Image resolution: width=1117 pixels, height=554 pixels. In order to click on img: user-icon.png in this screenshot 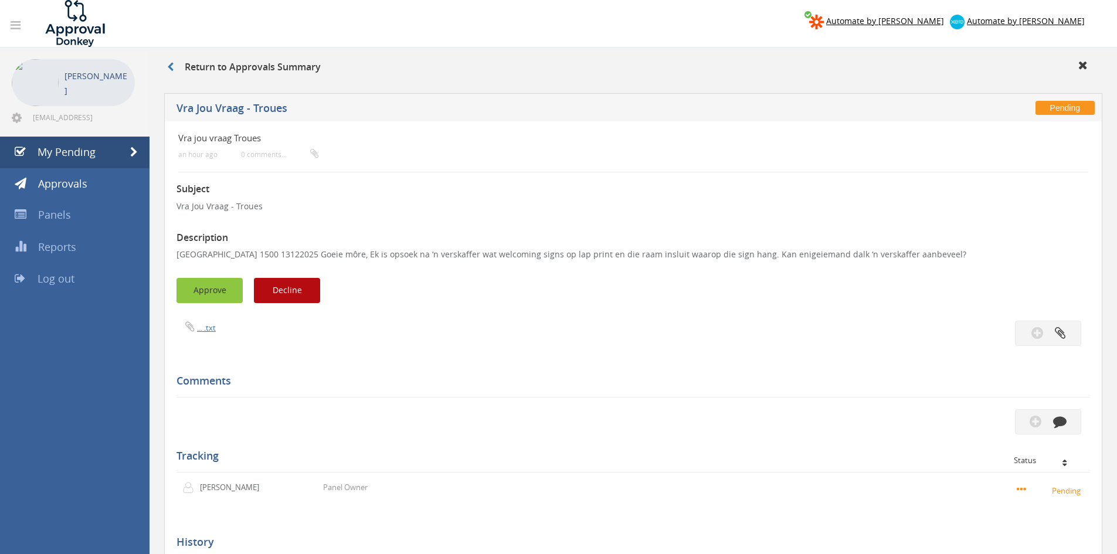, I will do `click(191, 488)`.